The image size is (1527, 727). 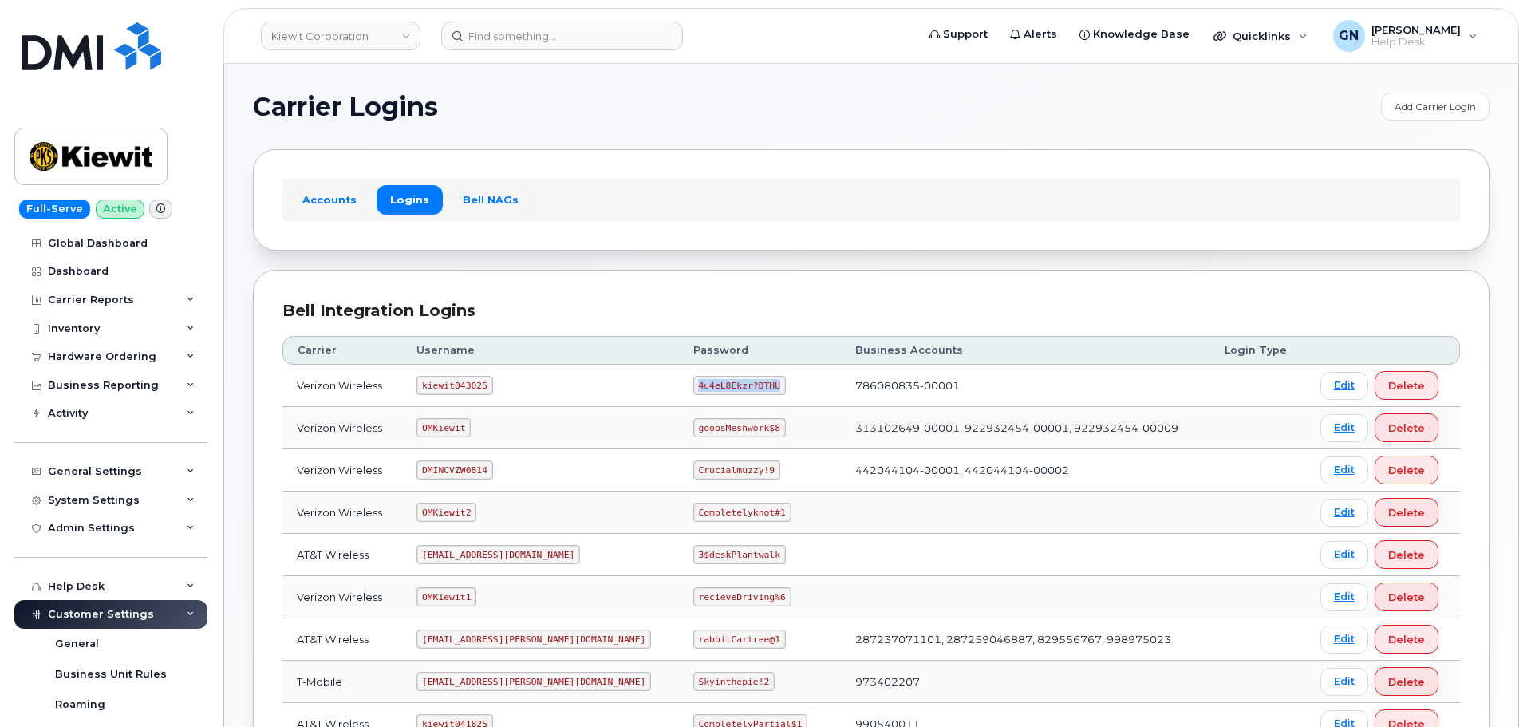 What do you see at coordinates (342, 681) in the screenshot?
I see `td: T-Mobile` at bounding box center [342, 681].